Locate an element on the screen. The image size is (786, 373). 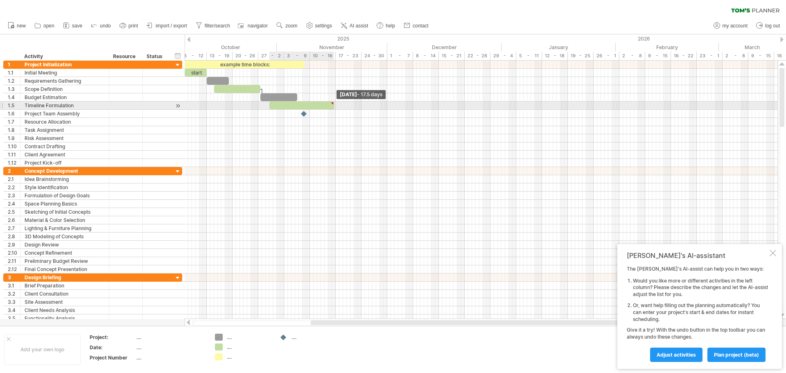
div: 3.2 is located at coordinates (14, 294).